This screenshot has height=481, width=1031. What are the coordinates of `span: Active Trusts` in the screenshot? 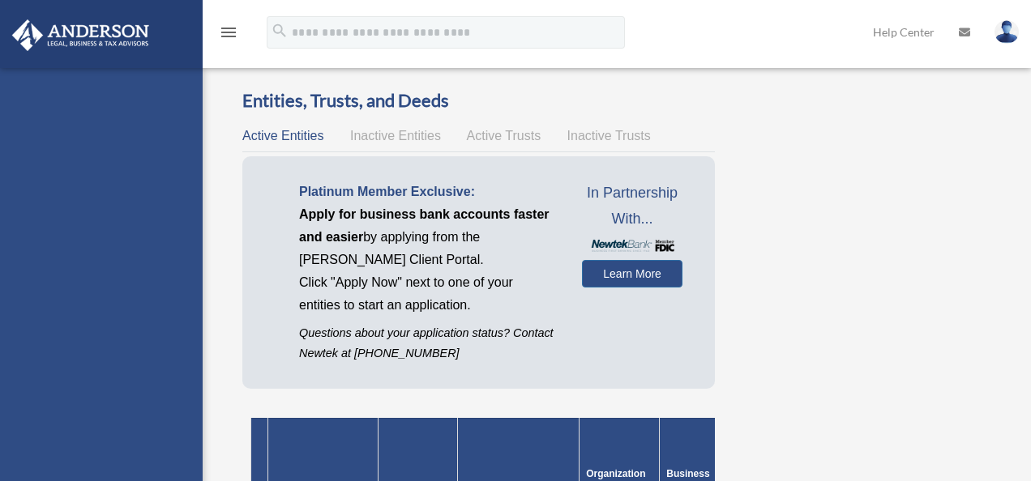 It's located at (504, 135).